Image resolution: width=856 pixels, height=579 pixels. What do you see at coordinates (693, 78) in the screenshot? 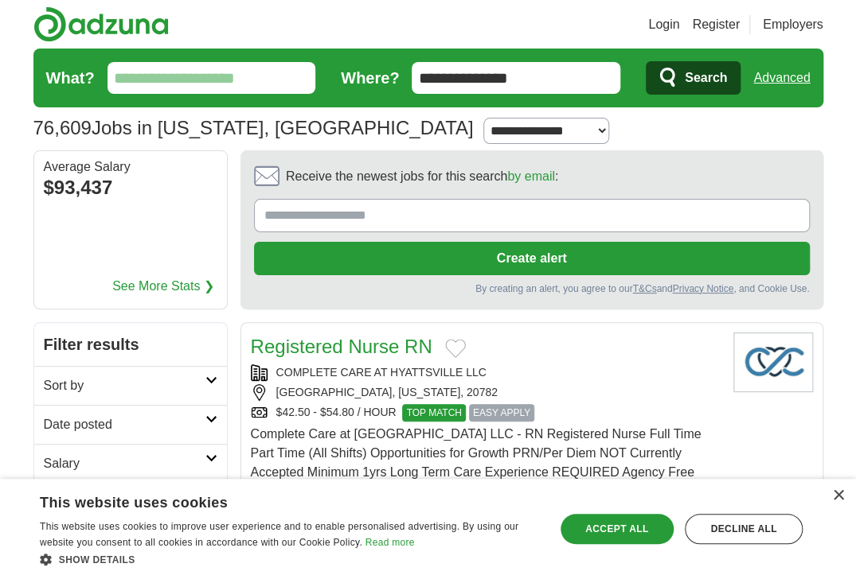
I see `button: Search` at bounding box center [693, 78].